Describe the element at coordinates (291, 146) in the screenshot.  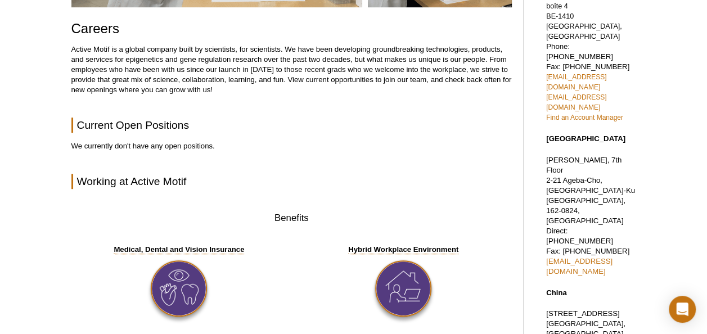
I see `p: We currently don't have any open positions.` at that location.